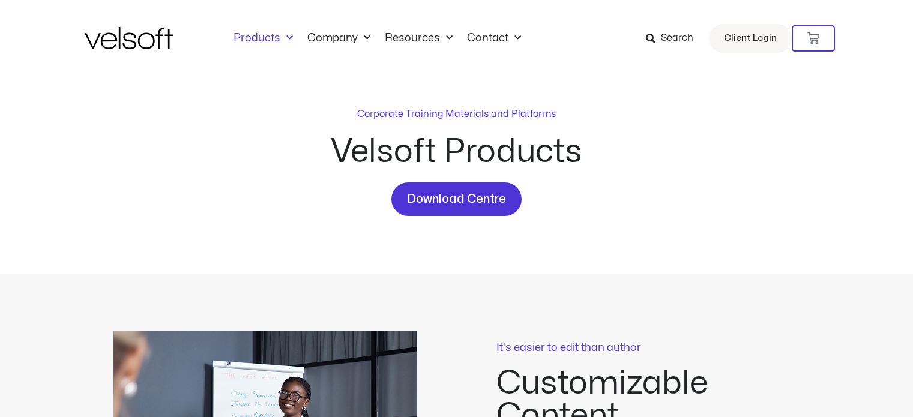 The height and width of the screenshot is (417, 913). Describe the element at coordinates (457, 152) in the screenshot. I see `h2: Velsoft Products` at that location.